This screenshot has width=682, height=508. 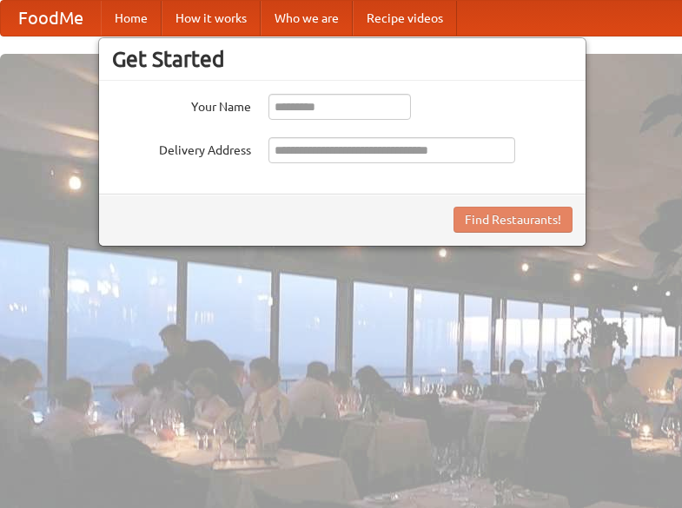 I want to click on label: Your Name, so click(x=182, y=104).